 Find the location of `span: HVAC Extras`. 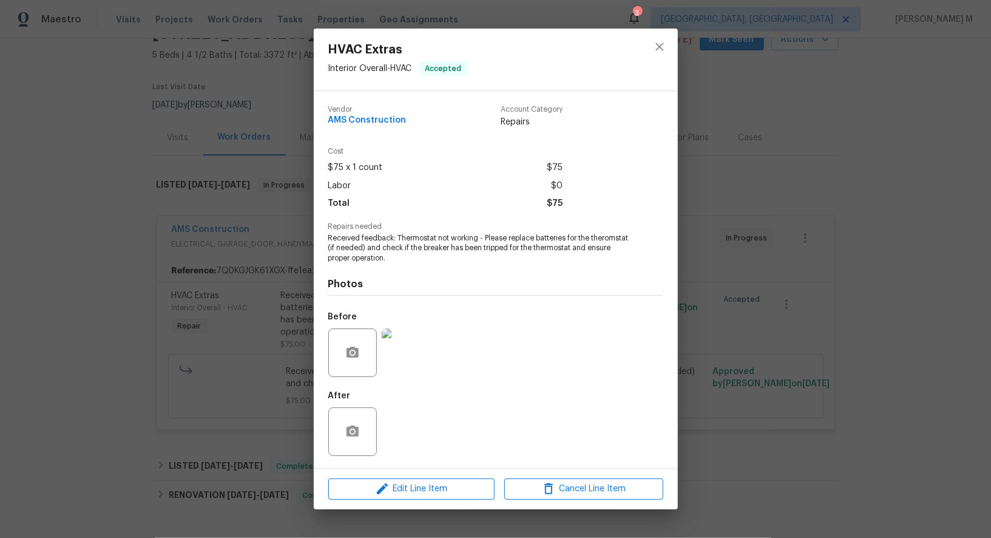

span: HVAC Extras is located at coordinates (398, 50).